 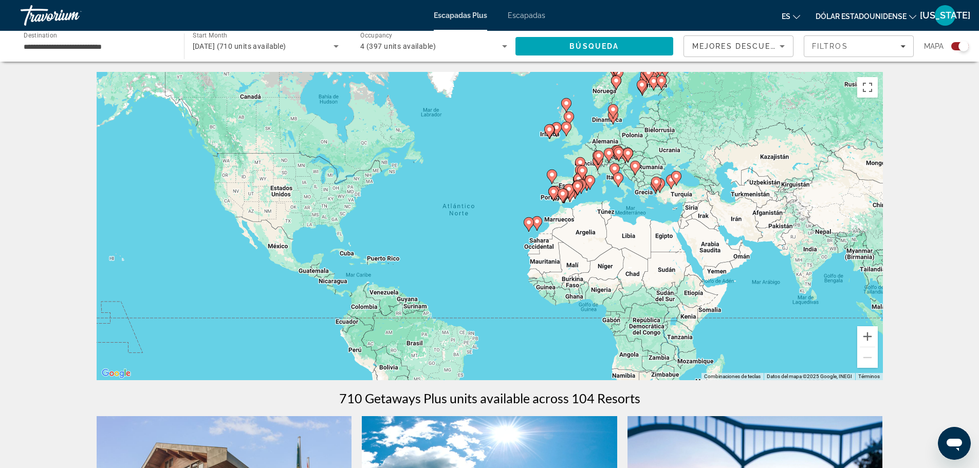 What do you see at coordinates (116, 374) in the screenshot?
I see `img: Google` at bounding box center [116, 374].